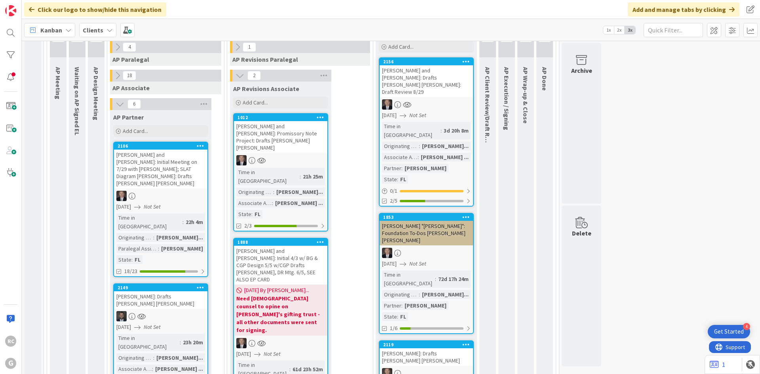 This screenshot has width=760, height=374. I want to click on span: 18, so click(130, 76).